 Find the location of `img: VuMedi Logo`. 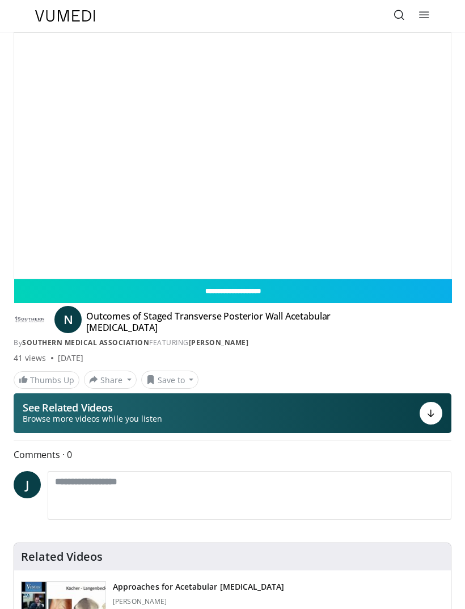

img: VuMedi Logo is located at coordinates (65, 16).